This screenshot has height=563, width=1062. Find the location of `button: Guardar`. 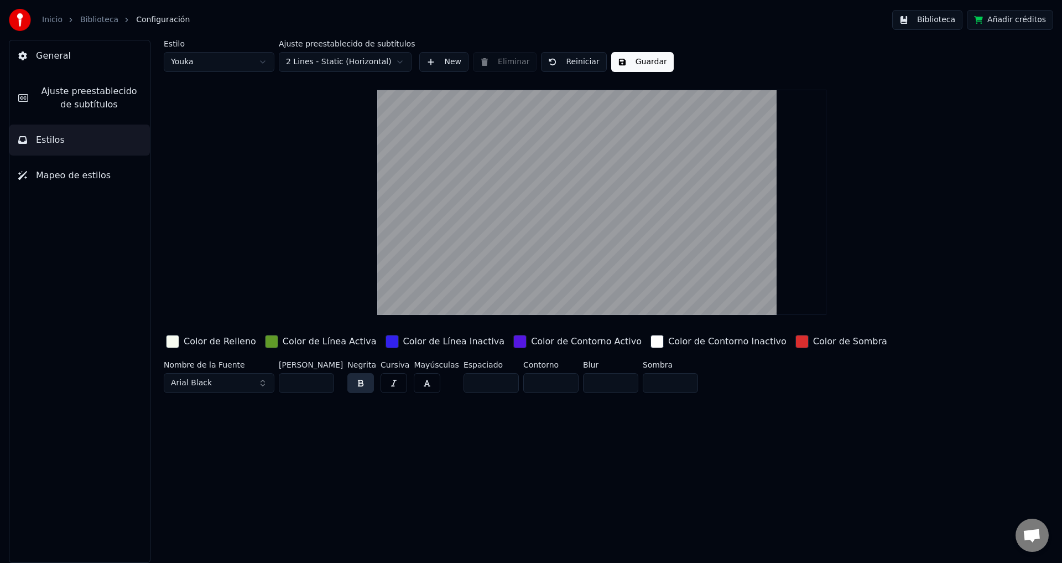

button: Guardar is located at coordinates (642, 62).